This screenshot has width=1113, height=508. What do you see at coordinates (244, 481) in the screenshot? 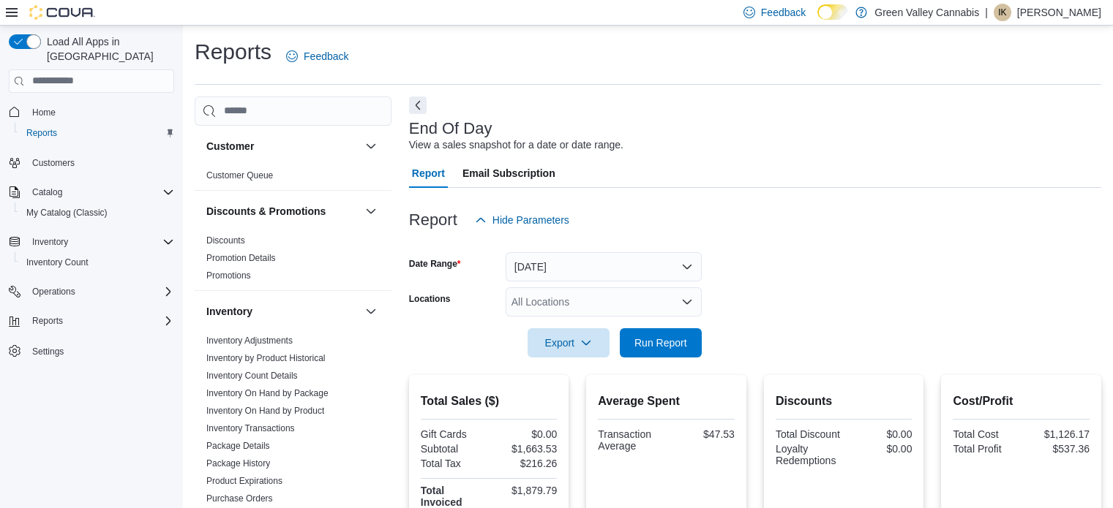
I see `a: Product Expirations` at bounding box center [244, 481].